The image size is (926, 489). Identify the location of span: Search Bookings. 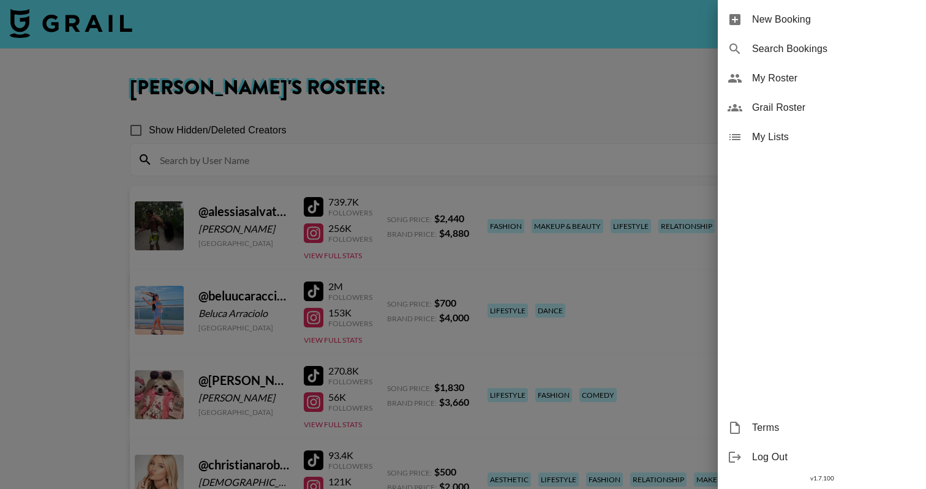
(834, 49).